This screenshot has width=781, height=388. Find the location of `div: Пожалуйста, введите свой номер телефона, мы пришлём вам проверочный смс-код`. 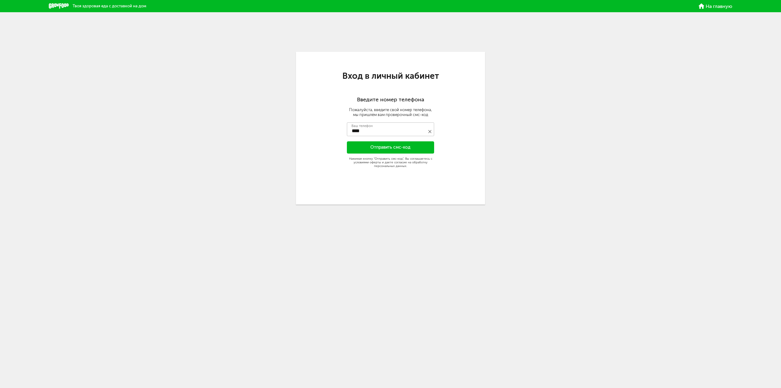

div: Пожалуйста, введите свой номер телефона, мы пришлём вам проверочный смс-код is located at coordinates (391, 112).